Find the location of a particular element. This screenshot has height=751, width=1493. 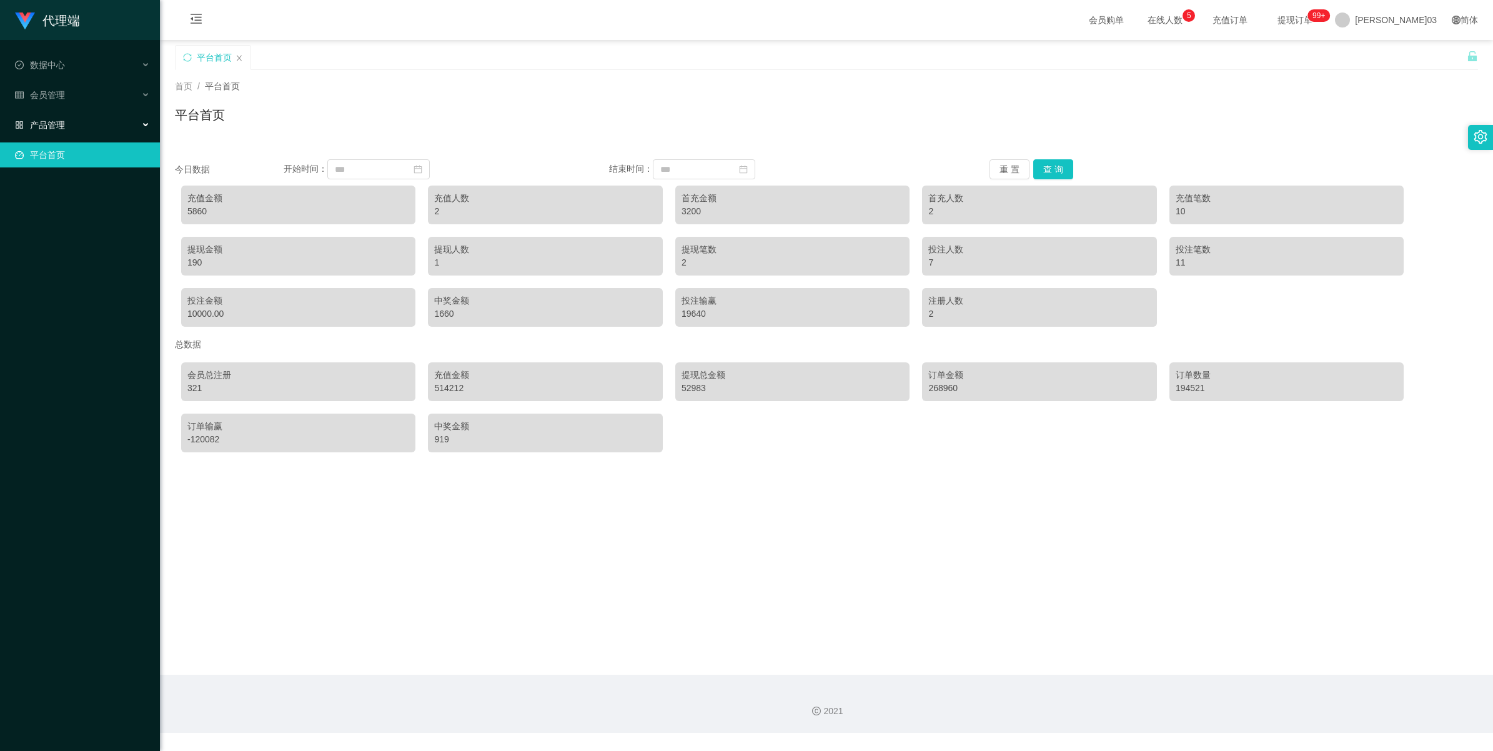

div: 7 is located at coordinates (1039, 262).